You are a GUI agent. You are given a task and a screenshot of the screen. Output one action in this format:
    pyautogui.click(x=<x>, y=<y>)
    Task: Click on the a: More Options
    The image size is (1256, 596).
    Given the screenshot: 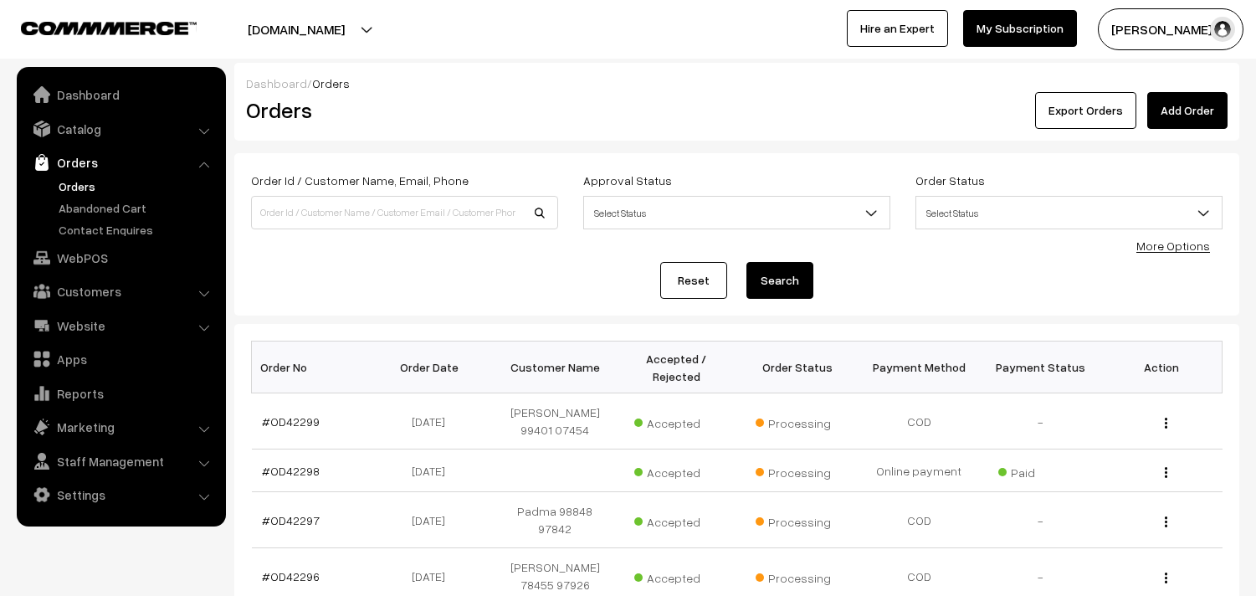 What is the action you would take?
    pyautogui.click(x=1173, y=245)
    